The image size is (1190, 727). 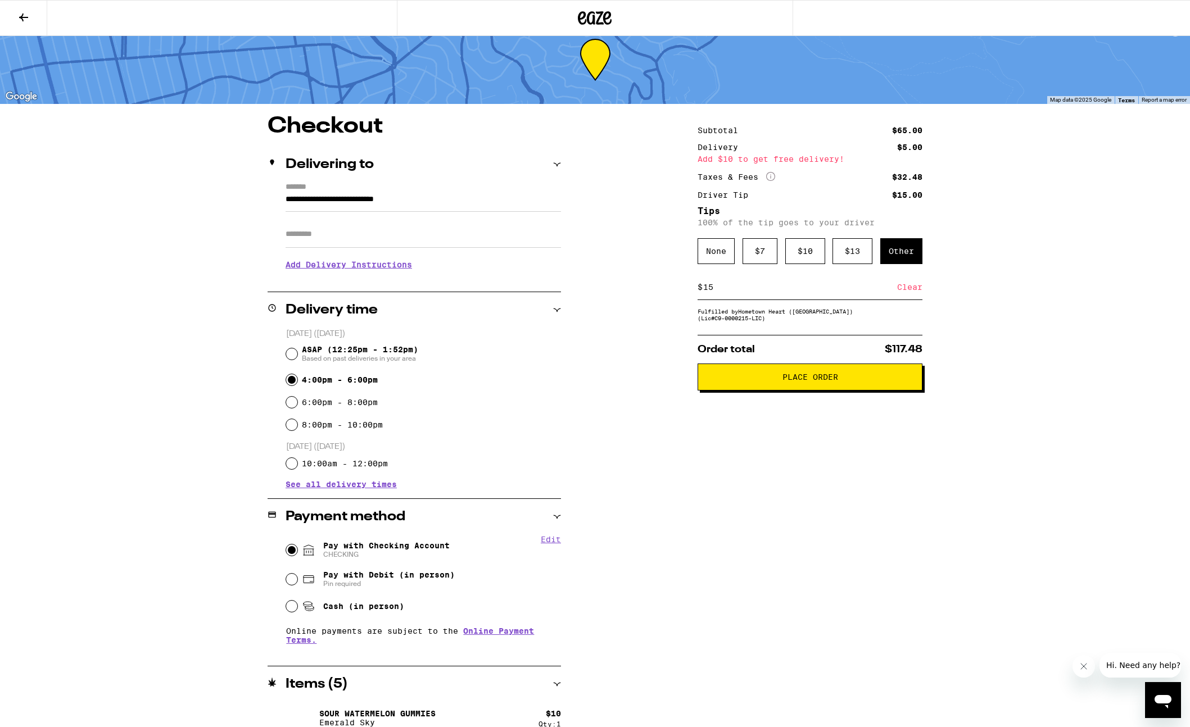 I want to click on input: 0, so click(x=800, y=287).